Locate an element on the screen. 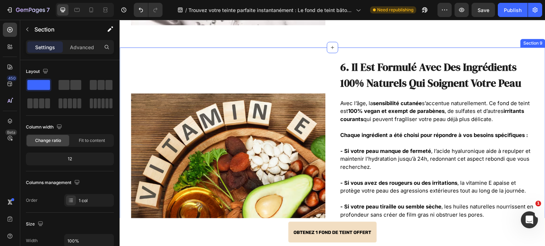 This screenshot has height=246, width=545. p: , les huiles naturelles nourrissent en profondeur sans créer de film gras ni obstruer les pores. is located at coordinates (317, 191).